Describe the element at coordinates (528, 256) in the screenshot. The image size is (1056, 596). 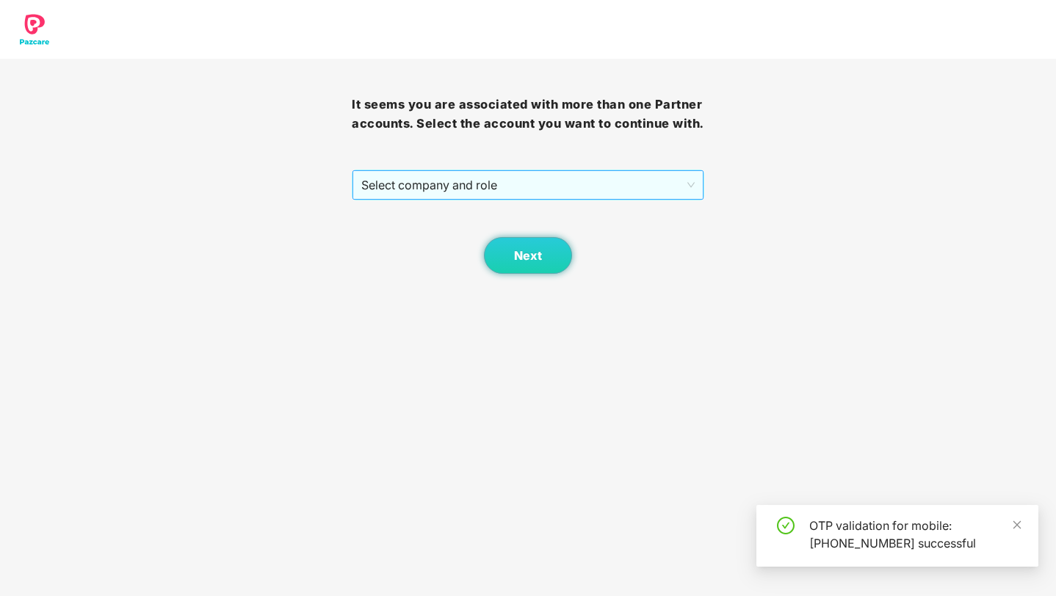
I see `span: Next` at that location.